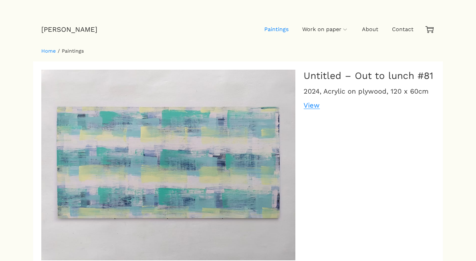  Describe the element at coordinates (402, 29) in the screenshot. I see `a: Contact` at that location.